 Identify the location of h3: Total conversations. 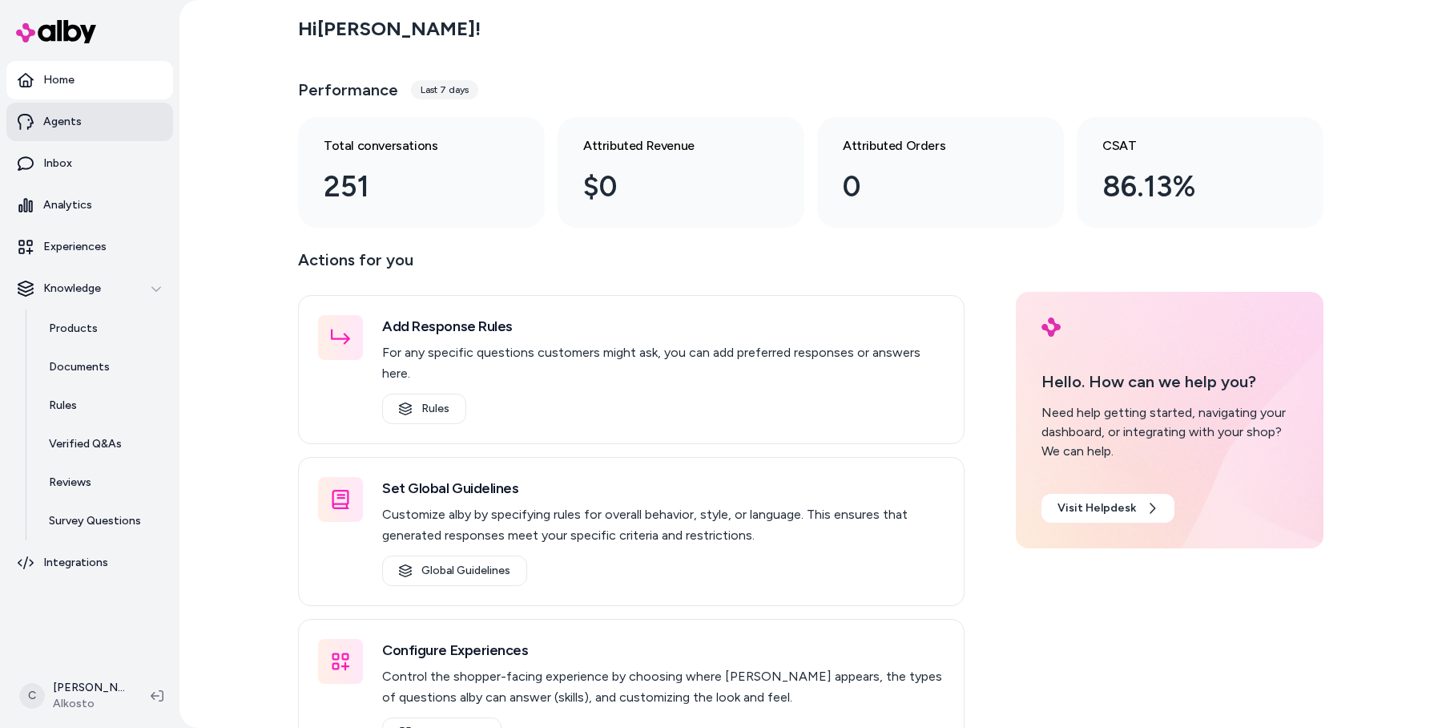
(409, 146).